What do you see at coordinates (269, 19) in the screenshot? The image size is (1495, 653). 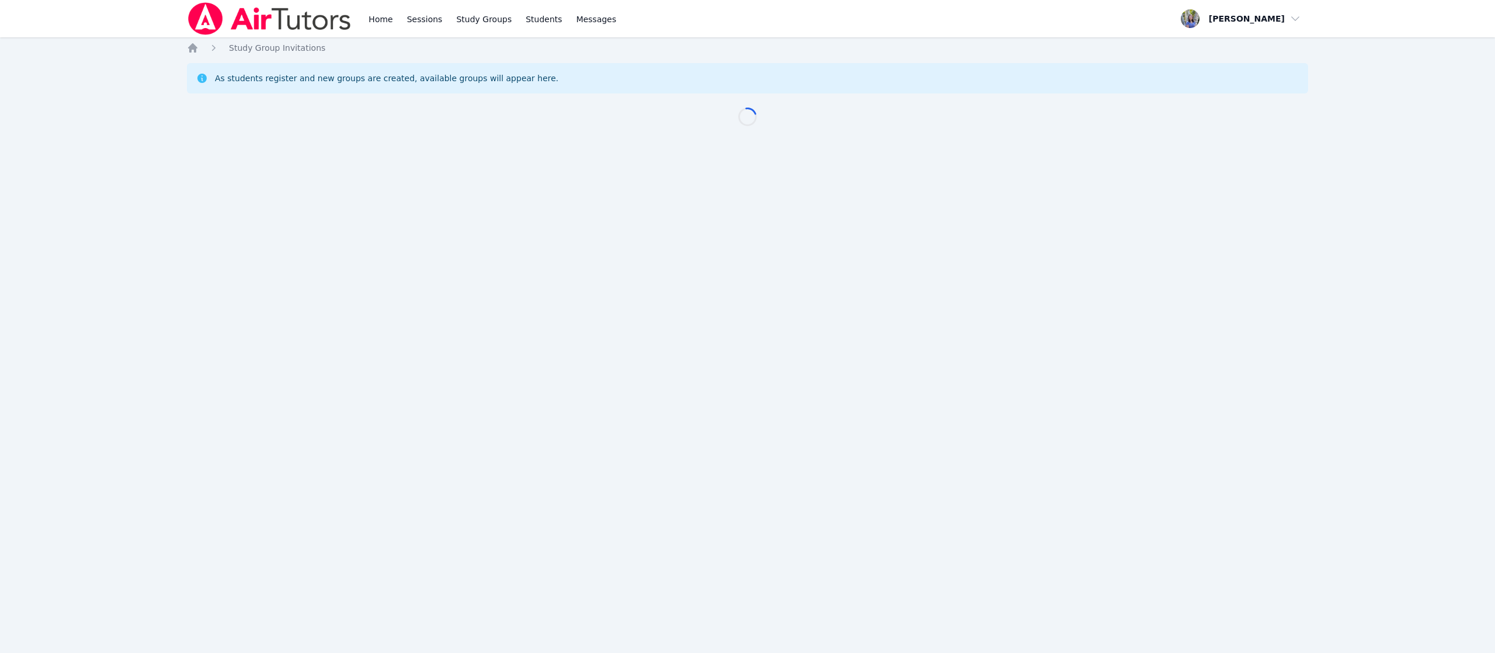 I see `img: Air Tutors` at bounding box center [269, 19].